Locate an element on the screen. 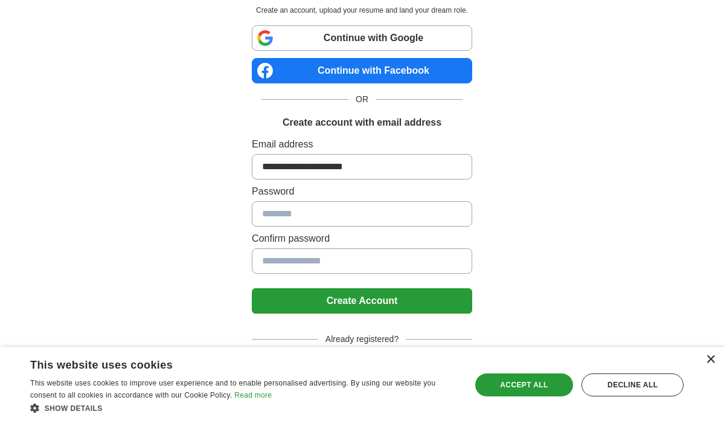  a: Continue with Facebook is located at coordinates (362, 71).